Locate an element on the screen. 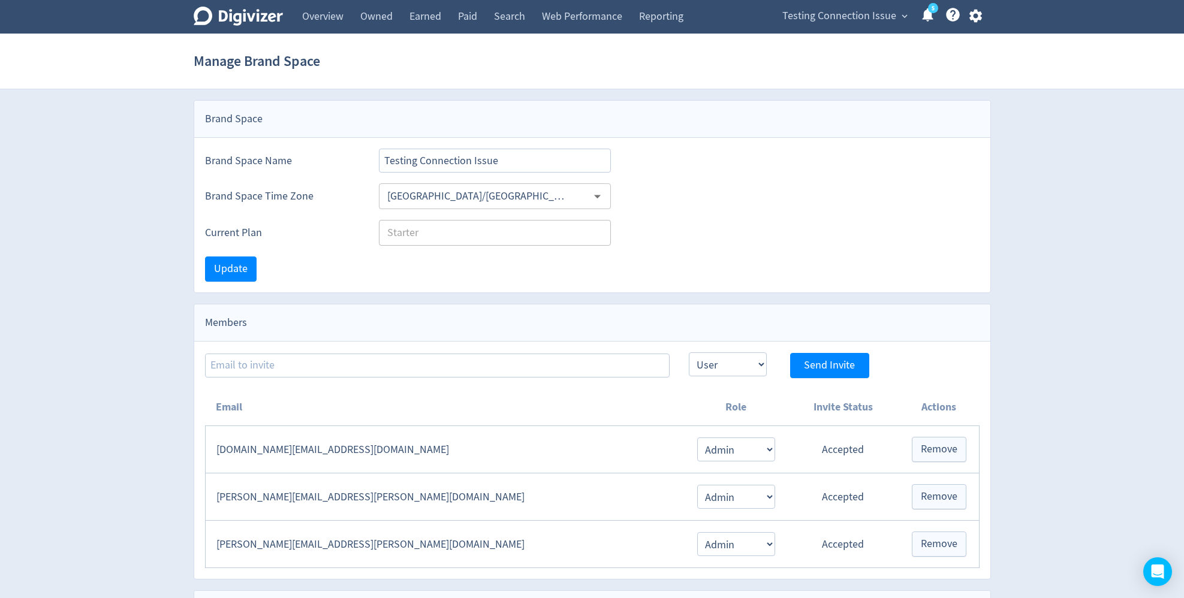  text: 5 is located at coordinates (932, 8).